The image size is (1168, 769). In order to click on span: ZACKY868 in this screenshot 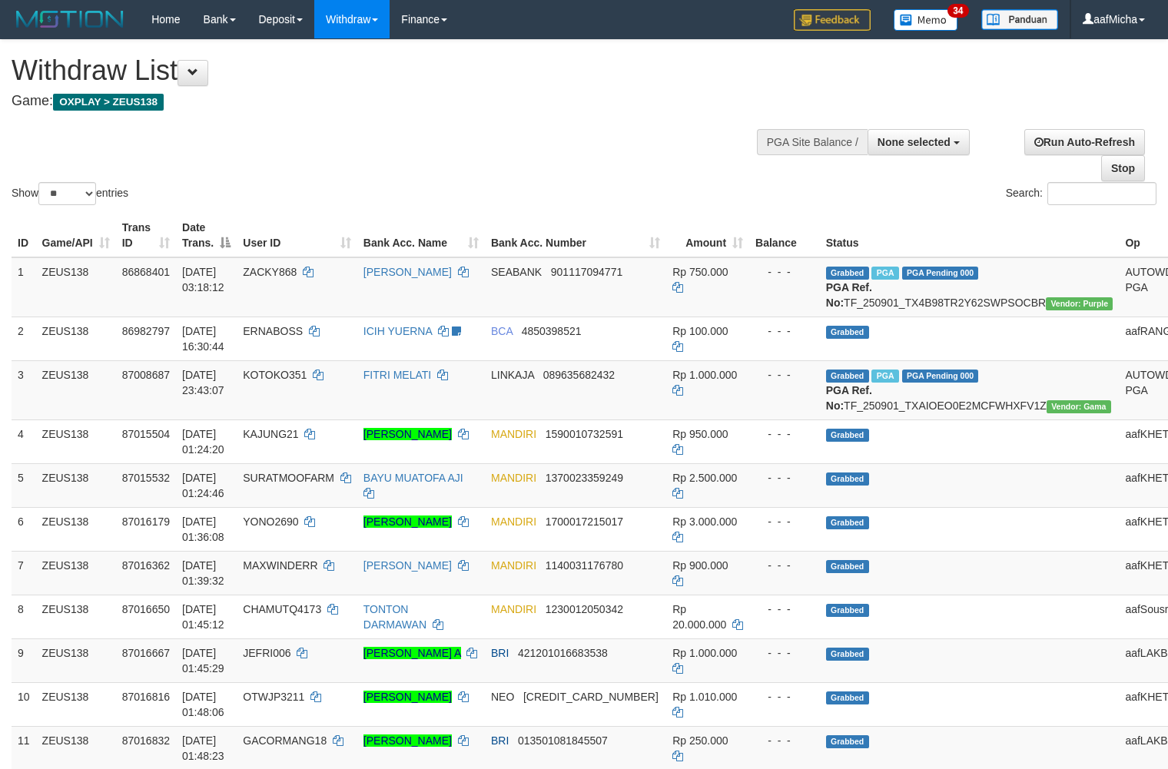, I will do `click(270, 272)`.